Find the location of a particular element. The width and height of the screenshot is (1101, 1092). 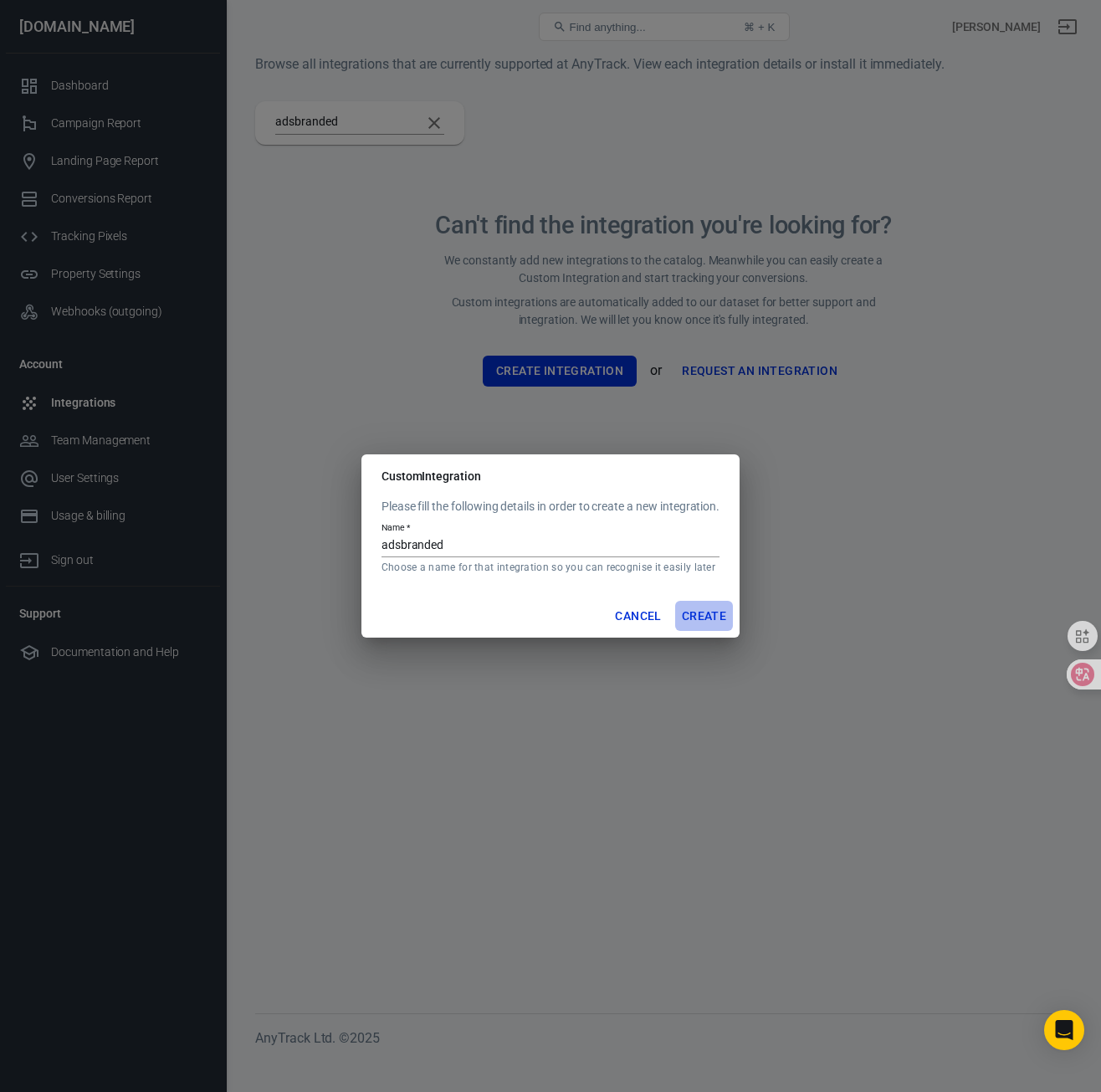

p: Choose a name for that integration so you can recognise it easily later is located at coordinates (550, 567).